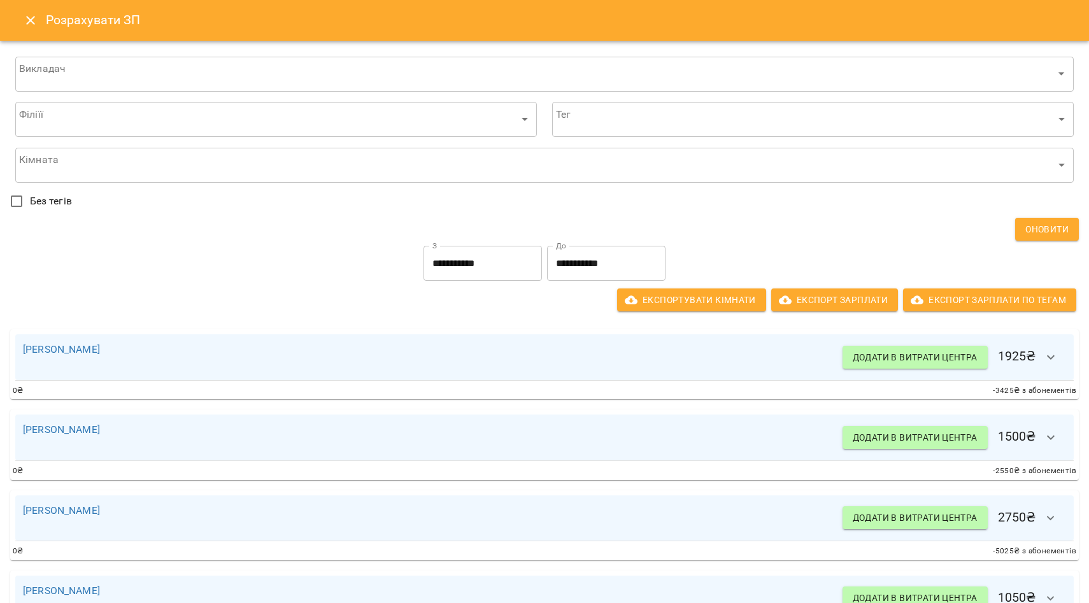  What do you see at coordinates (1034, 471) in the screenshot?
I see `span: -2550 ₴ з абонементів` at bounding box center [1034, 471].